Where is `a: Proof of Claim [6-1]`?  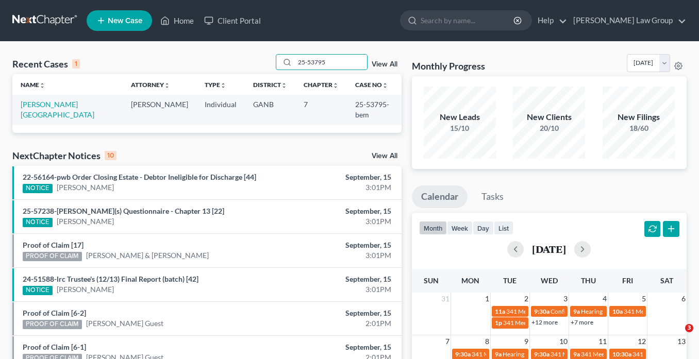 a: Proof of Claim [6-1] is located at coordinates (54, 347).